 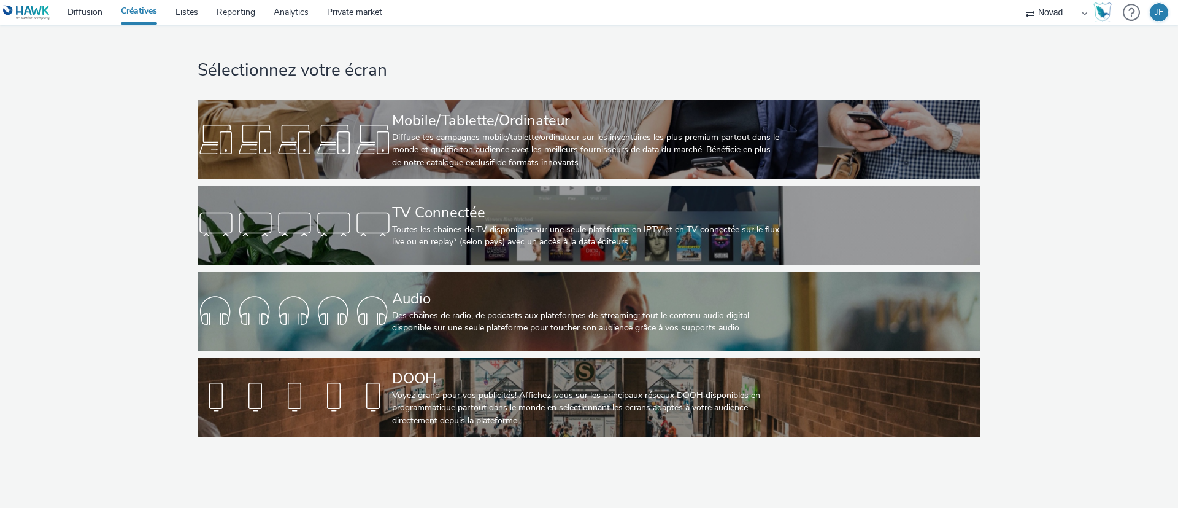 What do you see at coordinates (587, 120) in the screenshot?
I see `div: Mobile/Tablette/Ordinateur` at bounding box center [587, 120].